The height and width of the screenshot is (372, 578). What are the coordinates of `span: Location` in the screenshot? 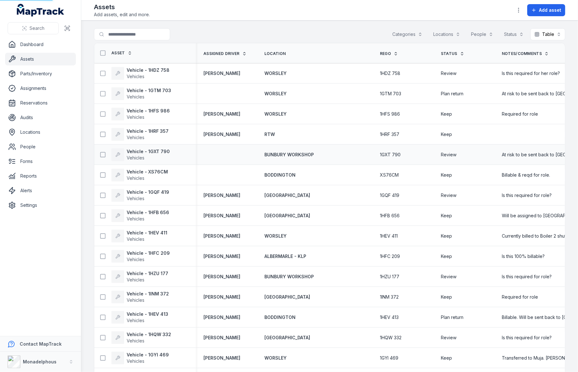 It's located at (275, 54).